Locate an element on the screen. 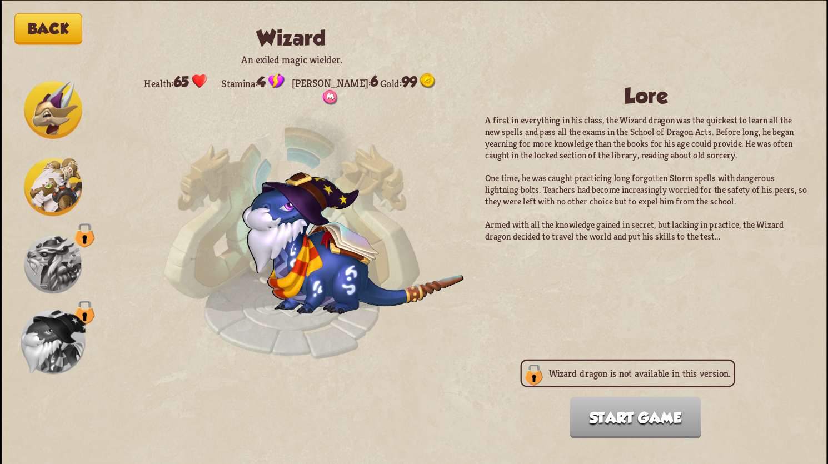  h2: Wizard is located at coordinates (291, 37).